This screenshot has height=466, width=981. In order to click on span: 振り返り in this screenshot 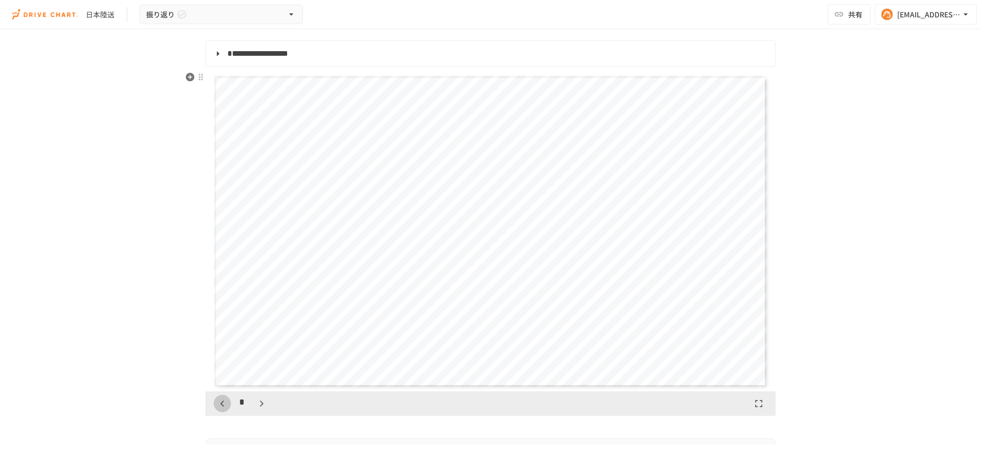, I will do `click(161, 14)`.